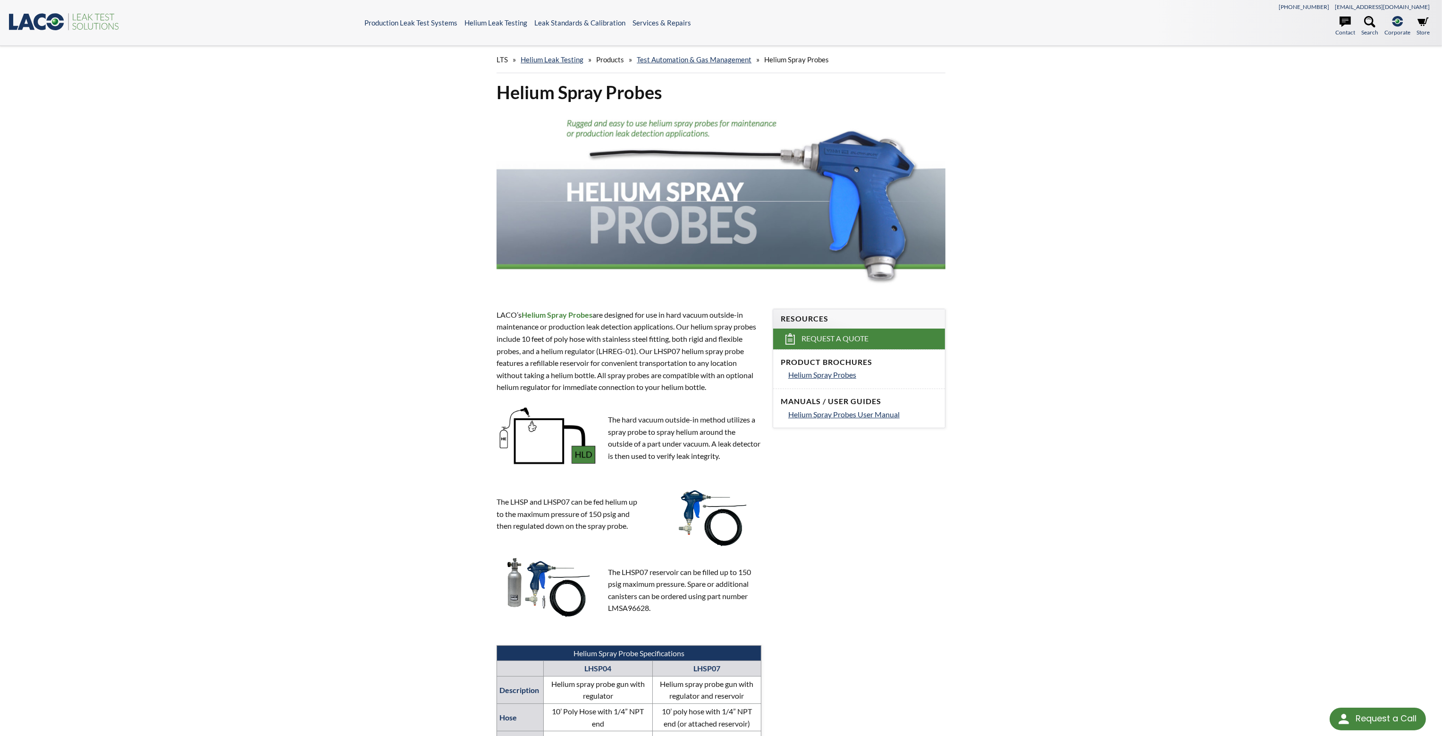 This screenshot has height=736, width=1442. Describe the element at coordinates (1423, 26) in the screenshot. I see `a: Store` at that location.